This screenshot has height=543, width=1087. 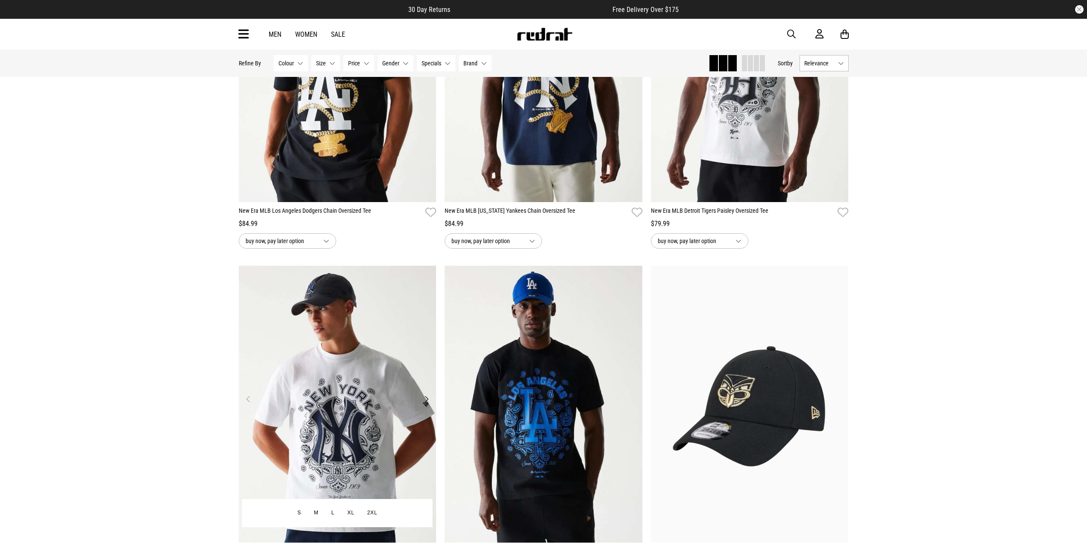 What do you see at coordinates (351, 513) in the screenshot?
I see `button: XL` at bounding box center [351, 513].